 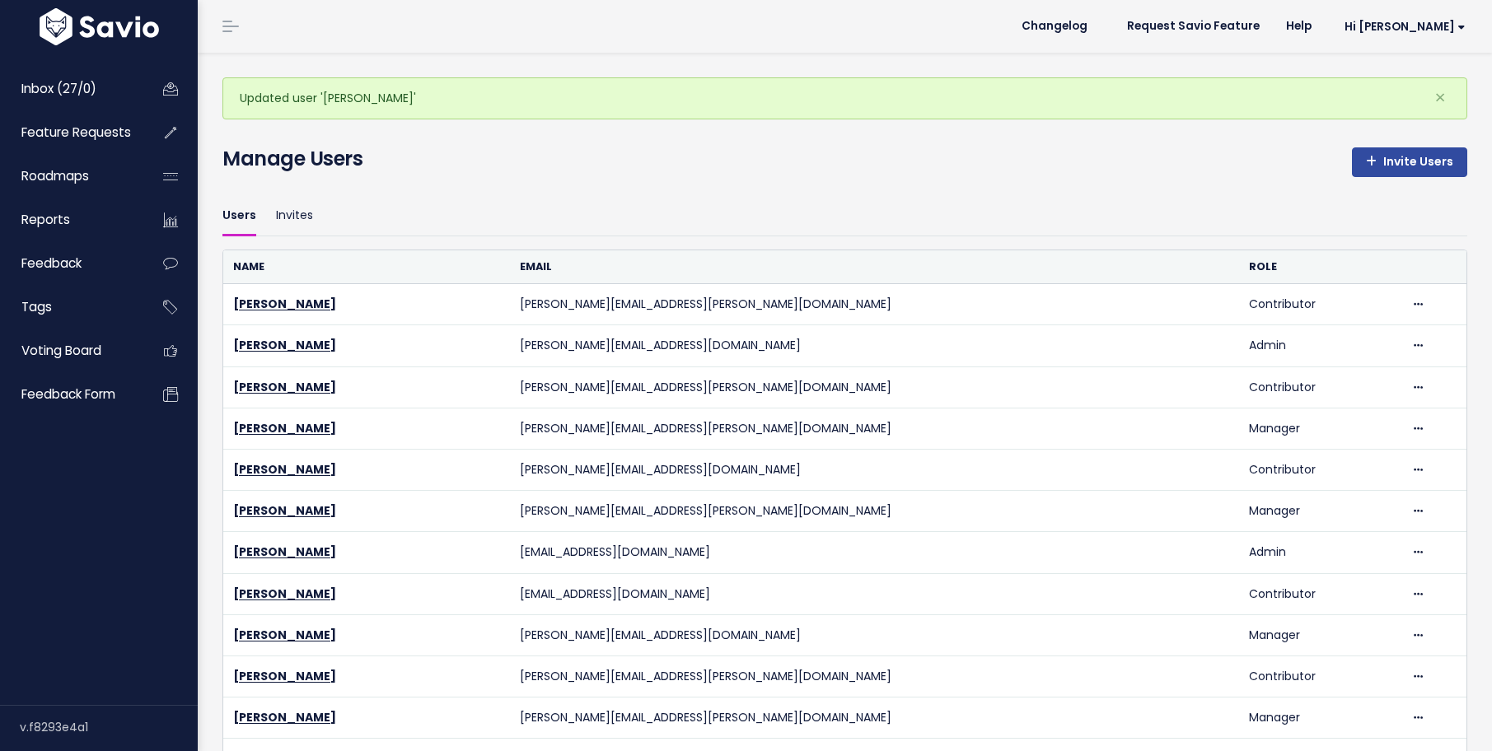 I want to click on h4: Manage Users, so click(x=292, y=159).